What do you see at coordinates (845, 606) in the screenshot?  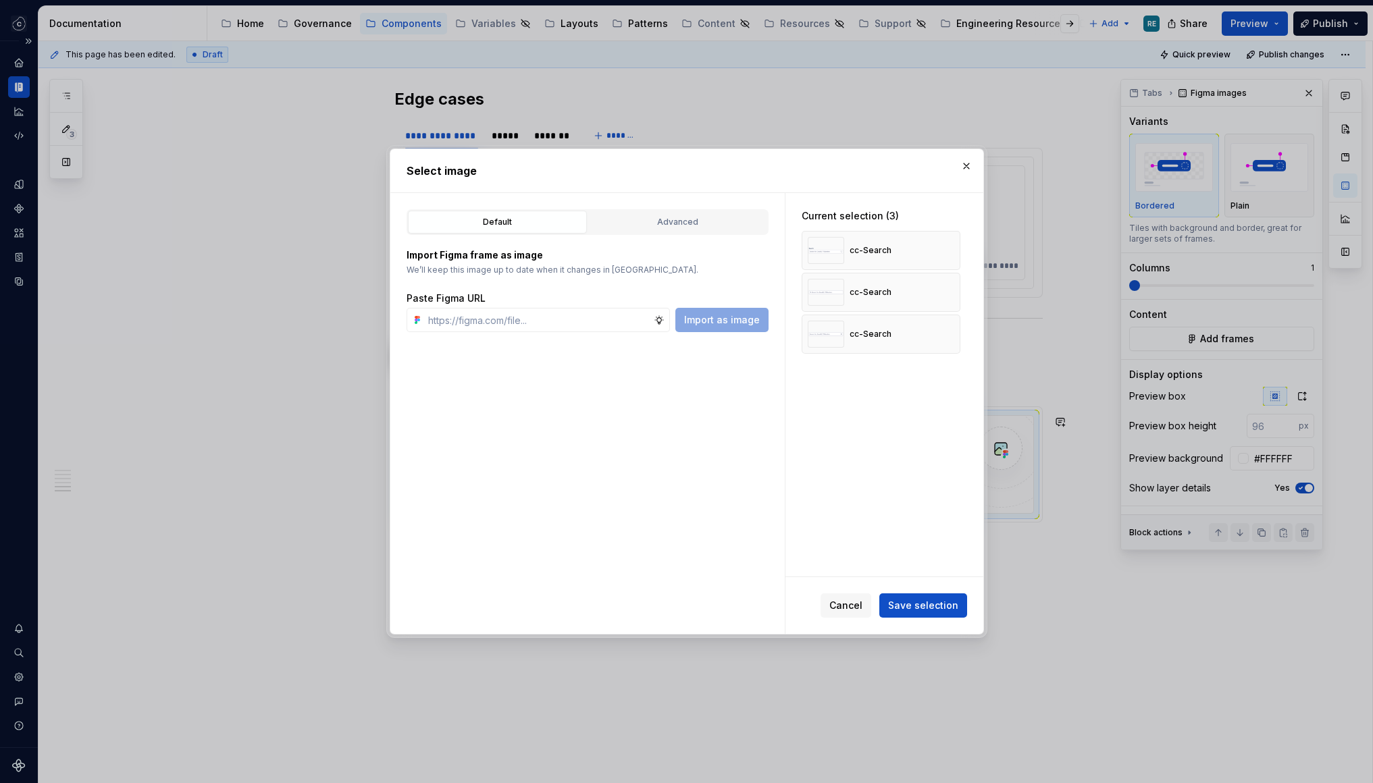 I see `button: Cancel` at bounding box center [845, 606].